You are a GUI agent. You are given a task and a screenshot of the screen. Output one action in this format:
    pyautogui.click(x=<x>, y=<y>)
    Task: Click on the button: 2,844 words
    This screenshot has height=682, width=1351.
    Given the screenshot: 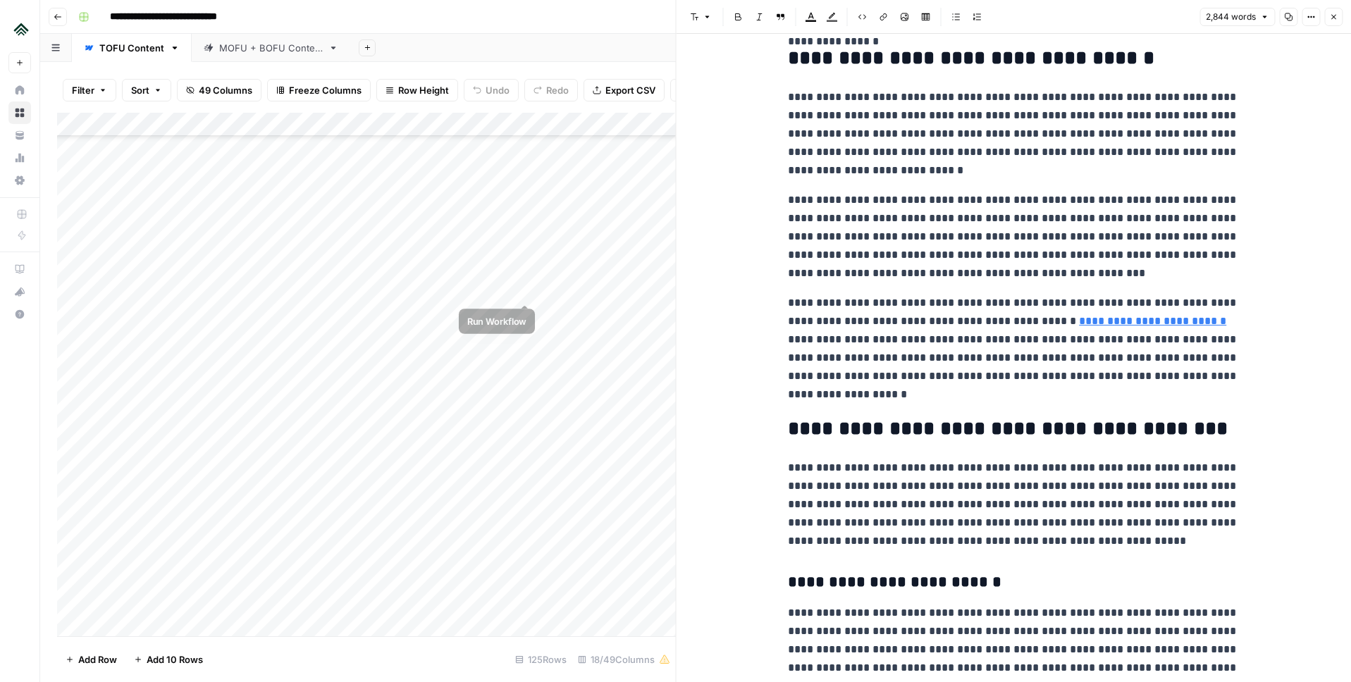 What is the action you would take?
    pyautogui.click(x=1237, y=17)
    